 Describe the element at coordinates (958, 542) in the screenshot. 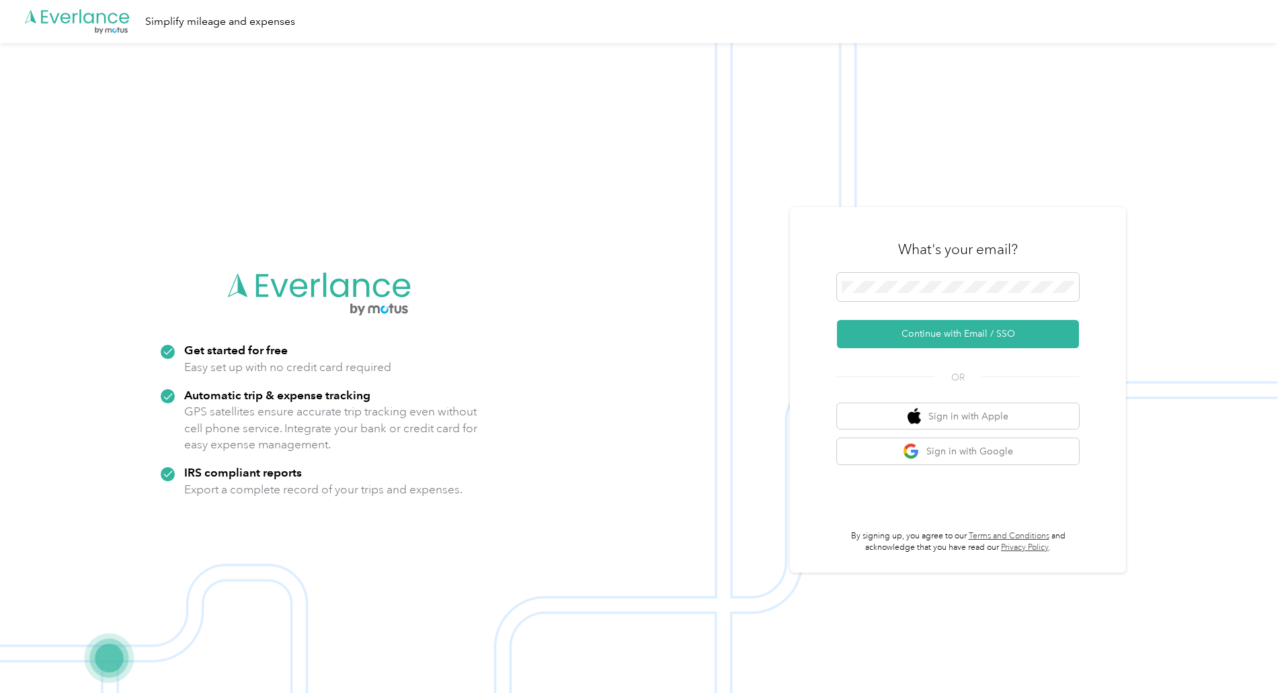

I see `p: By signing up, you agree to our and acknowledge that you have read our .` at that location.